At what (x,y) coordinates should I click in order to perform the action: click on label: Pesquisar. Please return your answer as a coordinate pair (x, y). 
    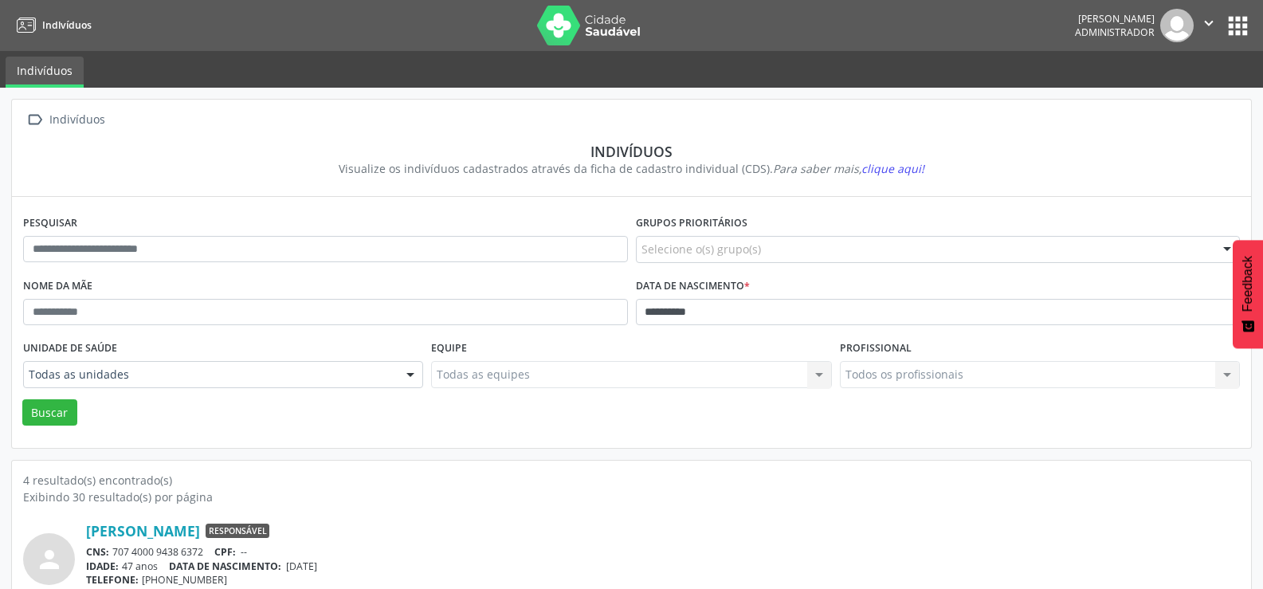
    Looking at the image, I should click on (50, 223).